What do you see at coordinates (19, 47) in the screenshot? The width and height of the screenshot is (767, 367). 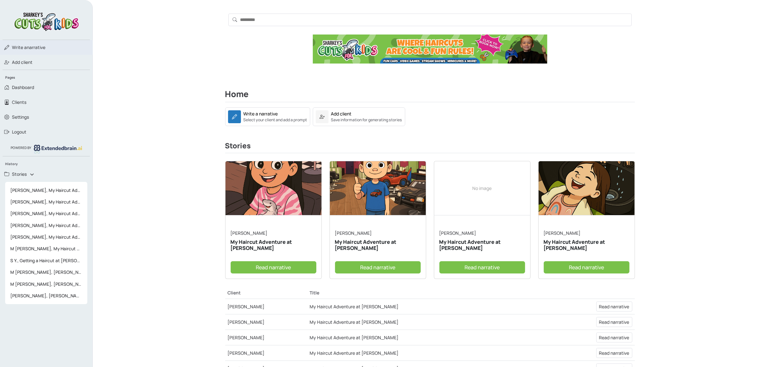 I see `span: Write a` at bounding box center [19, 47].